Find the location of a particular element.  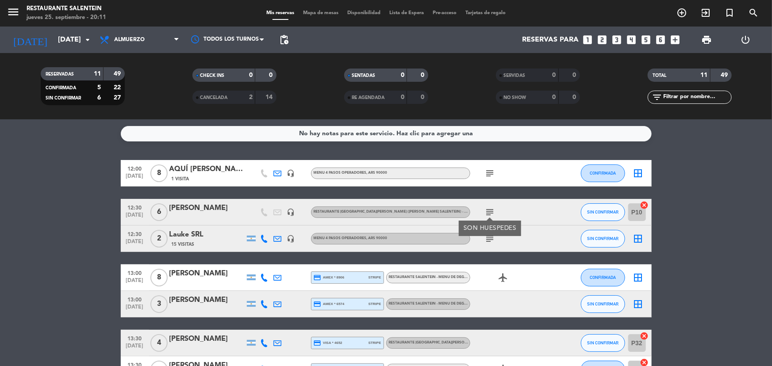

i: looks_two is located at coordinates (602, 40).